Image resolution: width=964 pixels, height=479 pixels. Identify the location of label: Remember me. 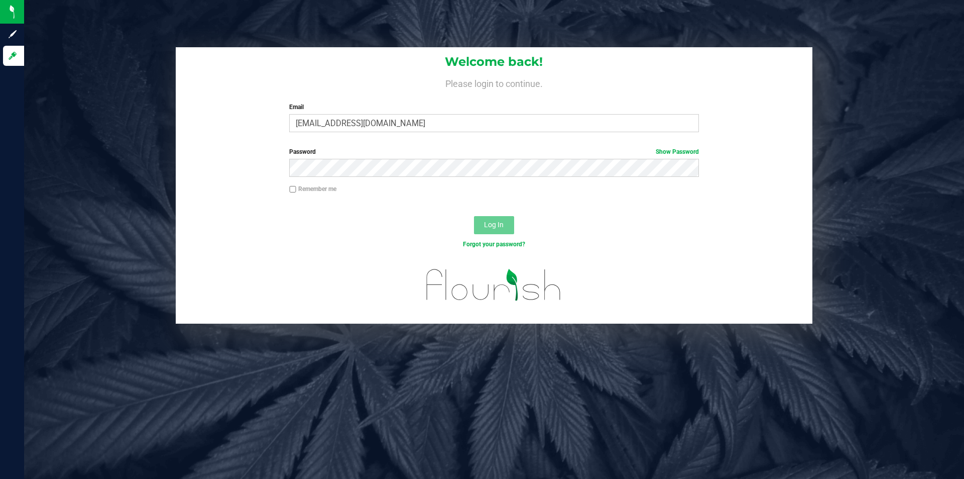
(313, 189).